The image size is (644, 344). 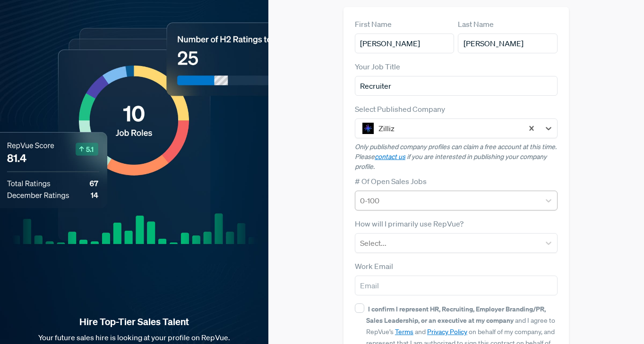 I want to click on input: Last Name, so click(x=507, y=43).